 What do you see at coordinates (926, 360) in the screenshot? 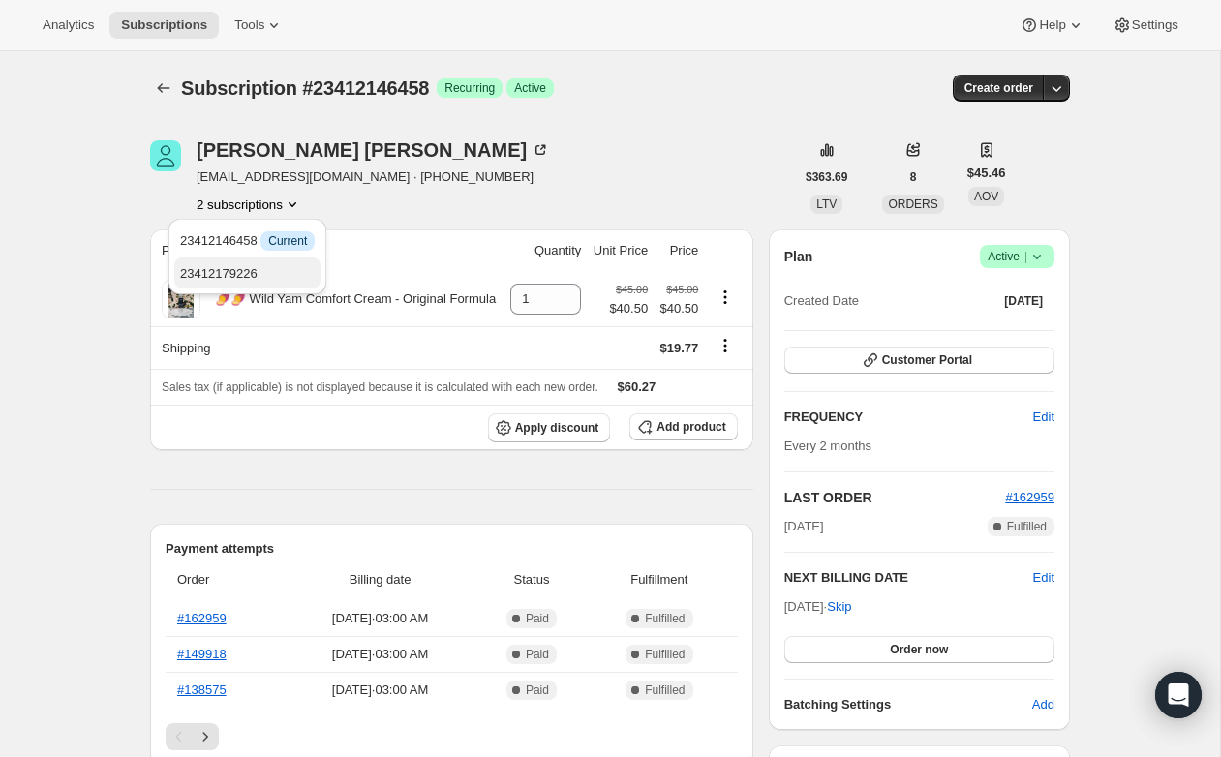
I see `span: Customer Portal` at bounding box center [926, 360].